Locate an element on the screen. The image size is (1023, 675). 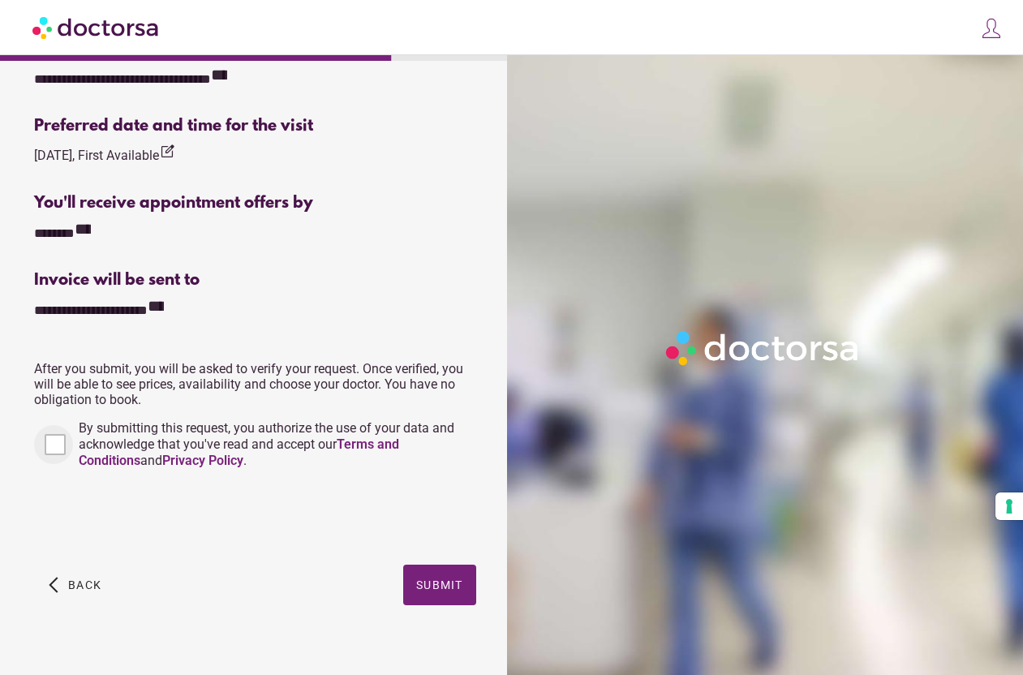
img: icons8-customer-100.png is located at coordinates (992, 28).